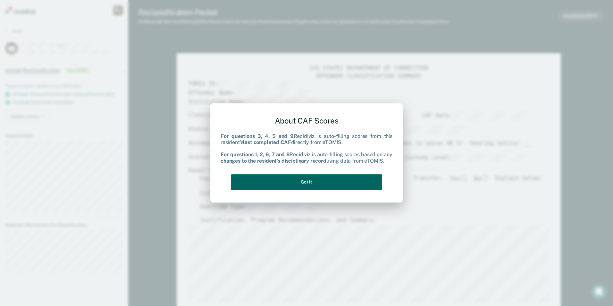  I want to click on b: For questions 3, 4, 5 and 9, so click(257, 136).